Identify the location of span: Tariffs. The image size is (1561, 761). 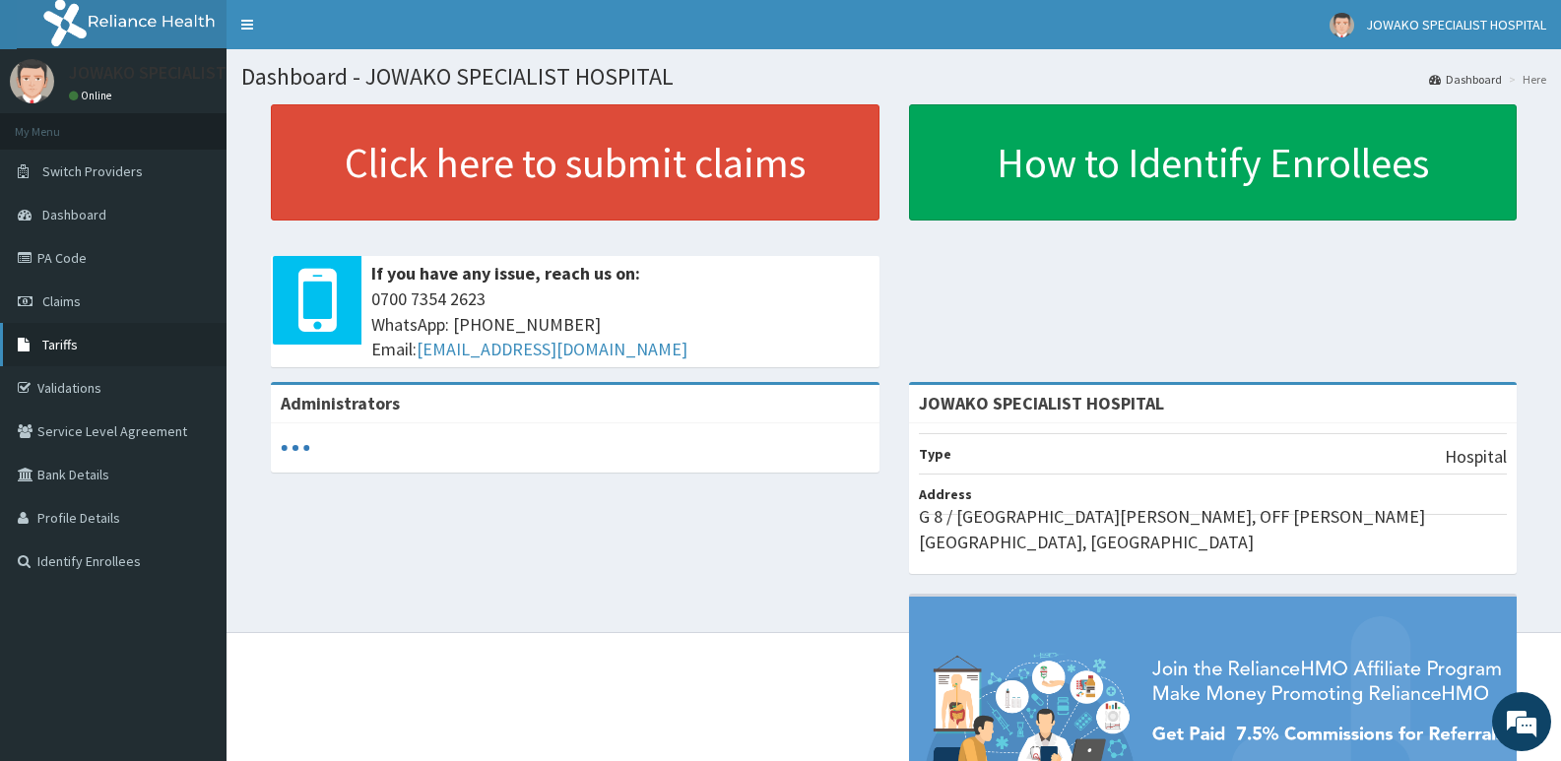
(60, 345).